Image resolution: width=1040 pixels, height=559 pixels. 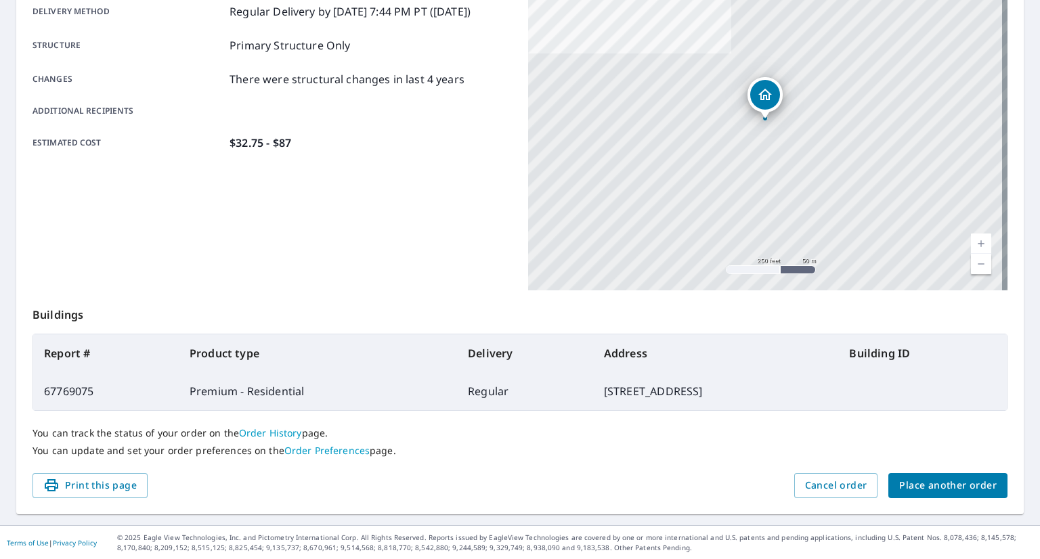 I want to click on p: You can update and set your order preferences on the page., so click(x=520, y=451).